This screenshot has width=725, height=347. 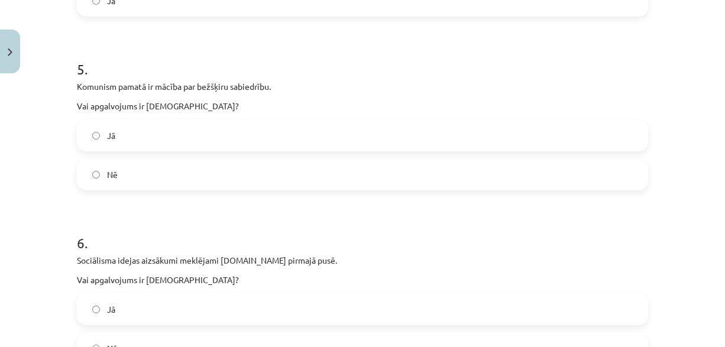 What do you see at coordinates (362, 59) in the screenshot?
I see `h1: 5 .` at bounding box center [362, 59].